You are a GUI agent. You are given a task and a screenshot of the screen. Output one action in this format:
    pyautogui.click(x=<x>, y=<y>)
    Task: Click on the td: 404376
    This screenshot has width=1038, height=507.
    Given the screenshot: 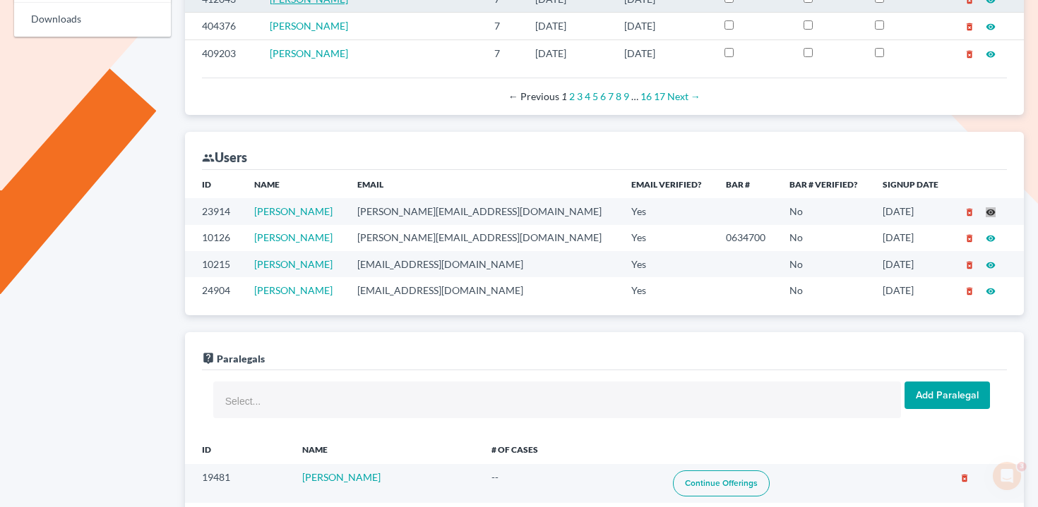 What is the action you would take?
    pyautogui.click(x=222, y=26)
    